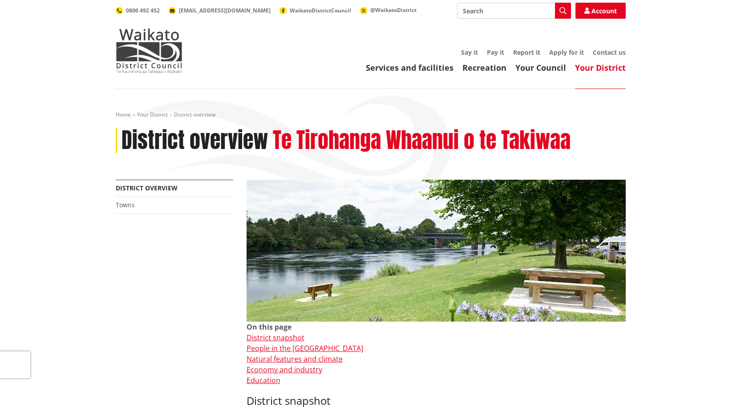 Image resolution: width=741 pixels, height=407 pixels. What do you see at coordinates (269, 327) in the screenshot?
I see `strong: On this page` at bounding box center [269, 327].